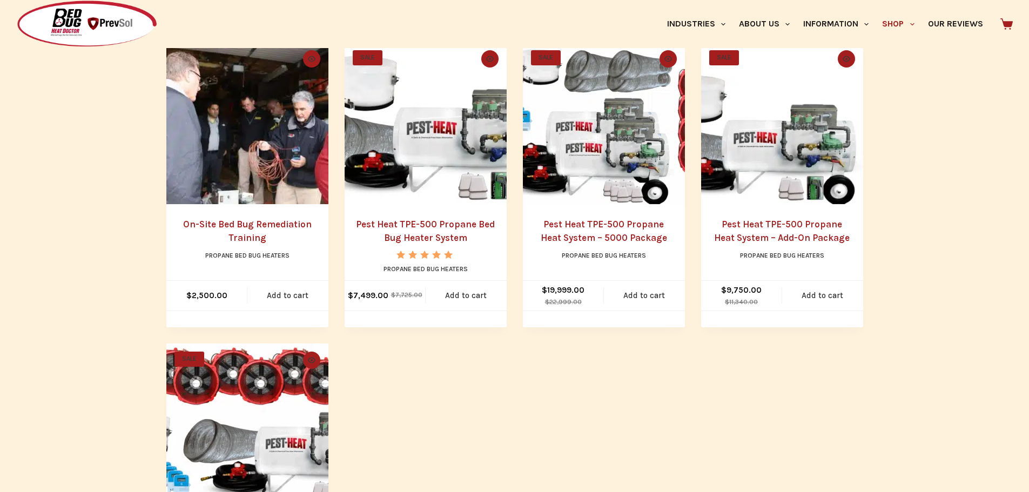  What do you see at coordinates (644, 295) in the screenshot?
I see `a: Add to cart: “Pest Heat TPE-500 Propane Heat System - 5000 Package”` at bounding box center [644, 295].